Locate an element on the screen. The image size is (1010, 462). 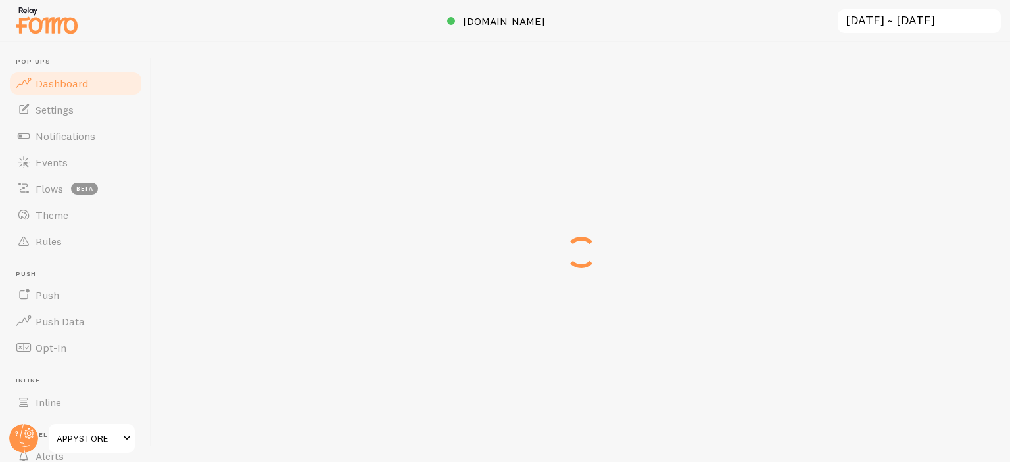
span: Pop-ups is located at coordinates (80, 62).